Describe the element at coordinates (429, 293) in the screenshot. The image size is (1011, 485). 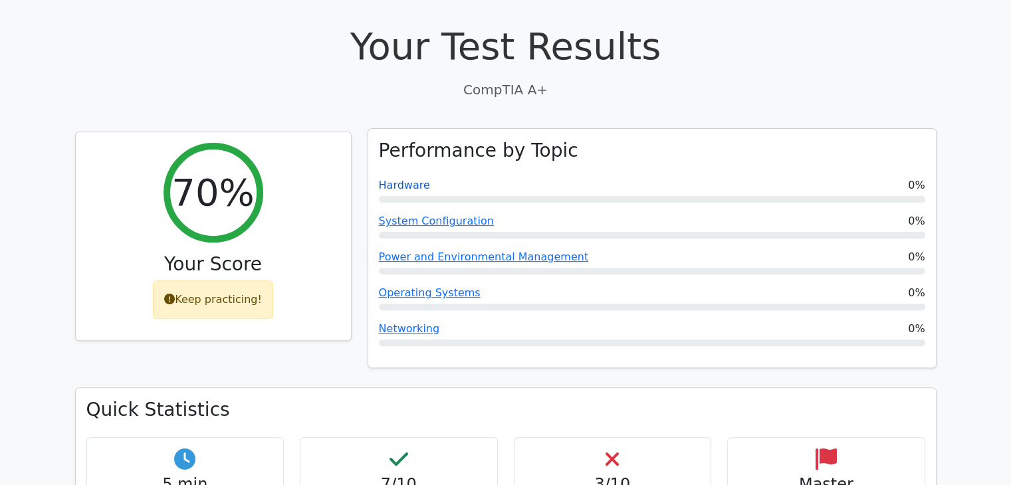
I see `a: Operating Systems` at that location.